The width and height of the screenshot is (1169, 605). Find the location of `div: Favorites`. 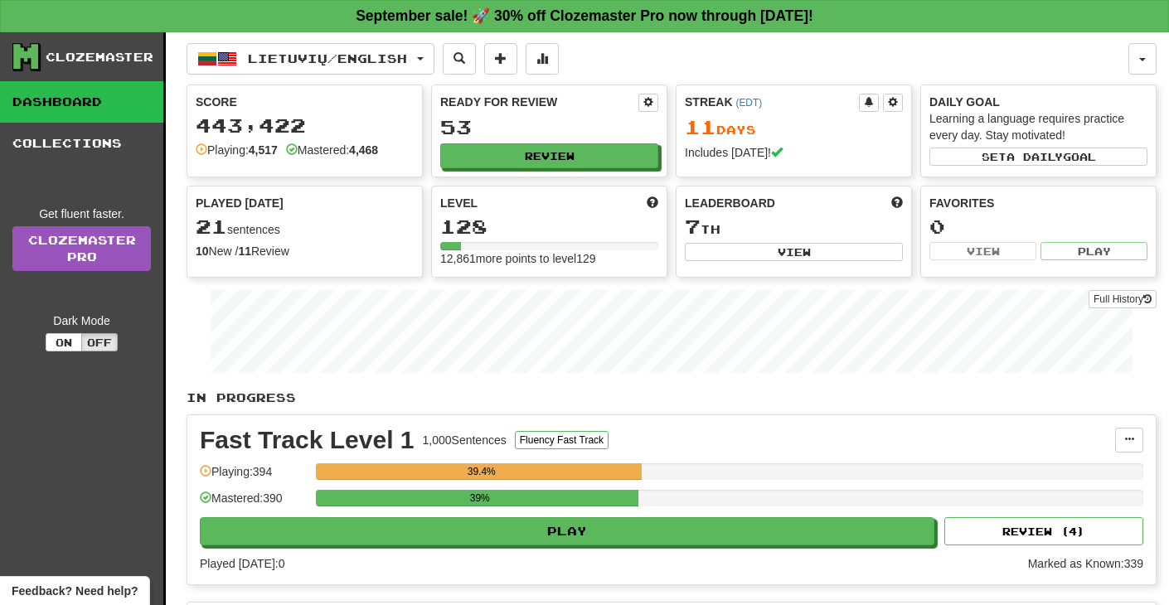

div: Favorites is located at coordinates (1038, 203).